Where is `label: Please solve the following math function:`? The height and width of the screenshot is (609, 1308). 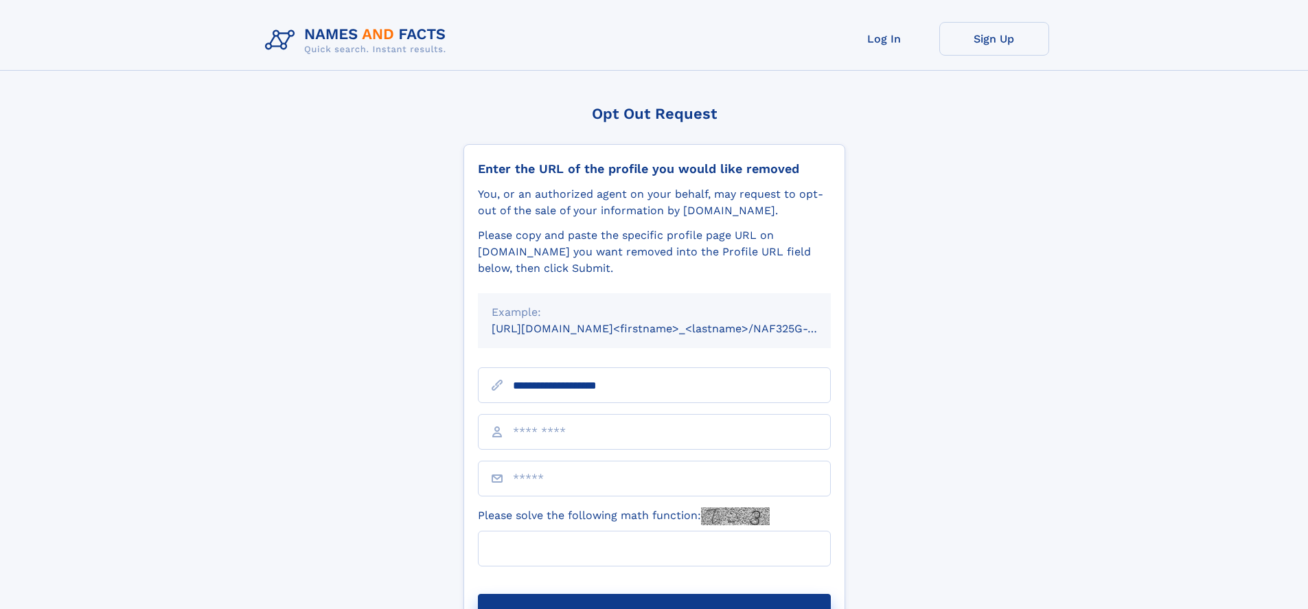 label: Please solve the following math function: is located at coordinates (623, 516).